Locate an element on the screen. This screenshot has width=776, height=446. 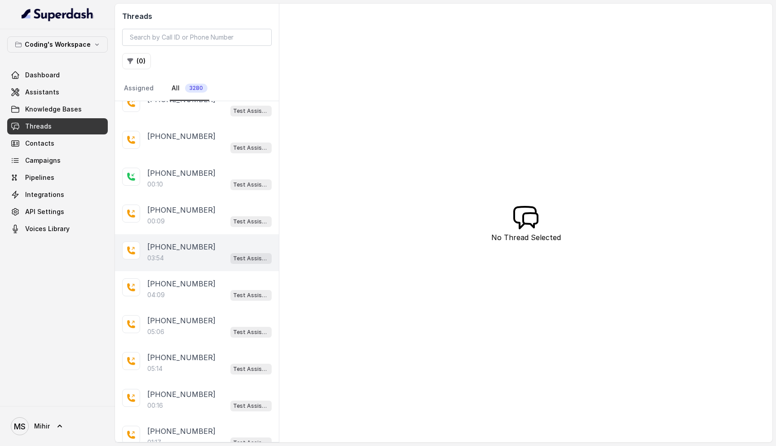
button: (0) is located at coordinates (137, 61).